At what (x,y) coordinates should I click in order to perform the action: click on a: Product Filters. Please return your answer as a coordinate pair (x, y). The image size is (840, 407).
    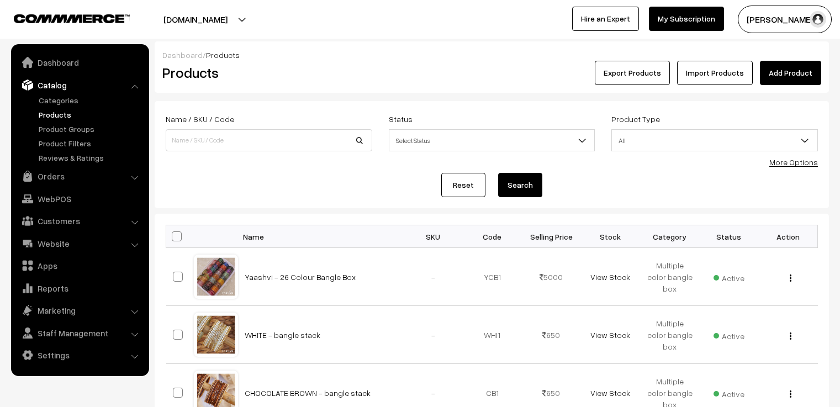
    Looking at the image, I should click on (91, 143).